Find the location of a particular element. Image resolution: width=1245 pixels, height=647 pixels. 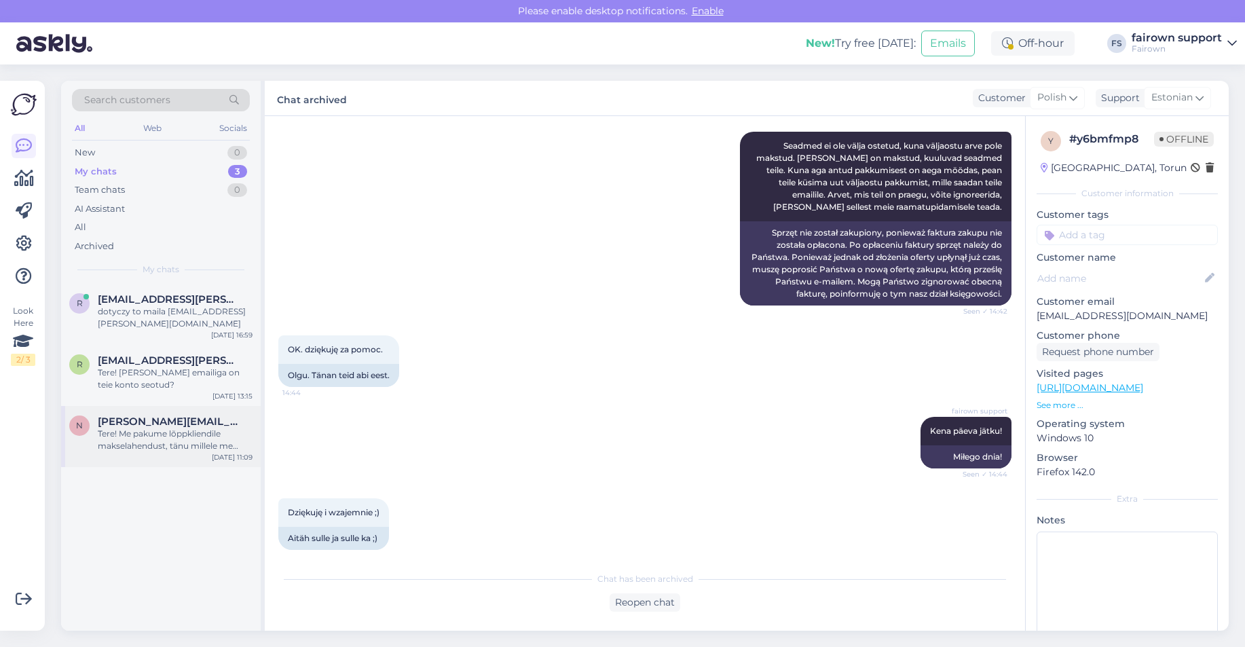

span: Seen ✓ 14:42 is located at coordinates (982, 311).